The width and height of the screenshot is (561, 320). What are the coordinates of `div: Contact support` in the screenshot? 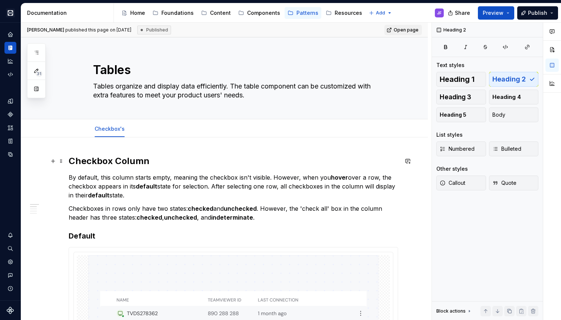 It's located at (10, 275).